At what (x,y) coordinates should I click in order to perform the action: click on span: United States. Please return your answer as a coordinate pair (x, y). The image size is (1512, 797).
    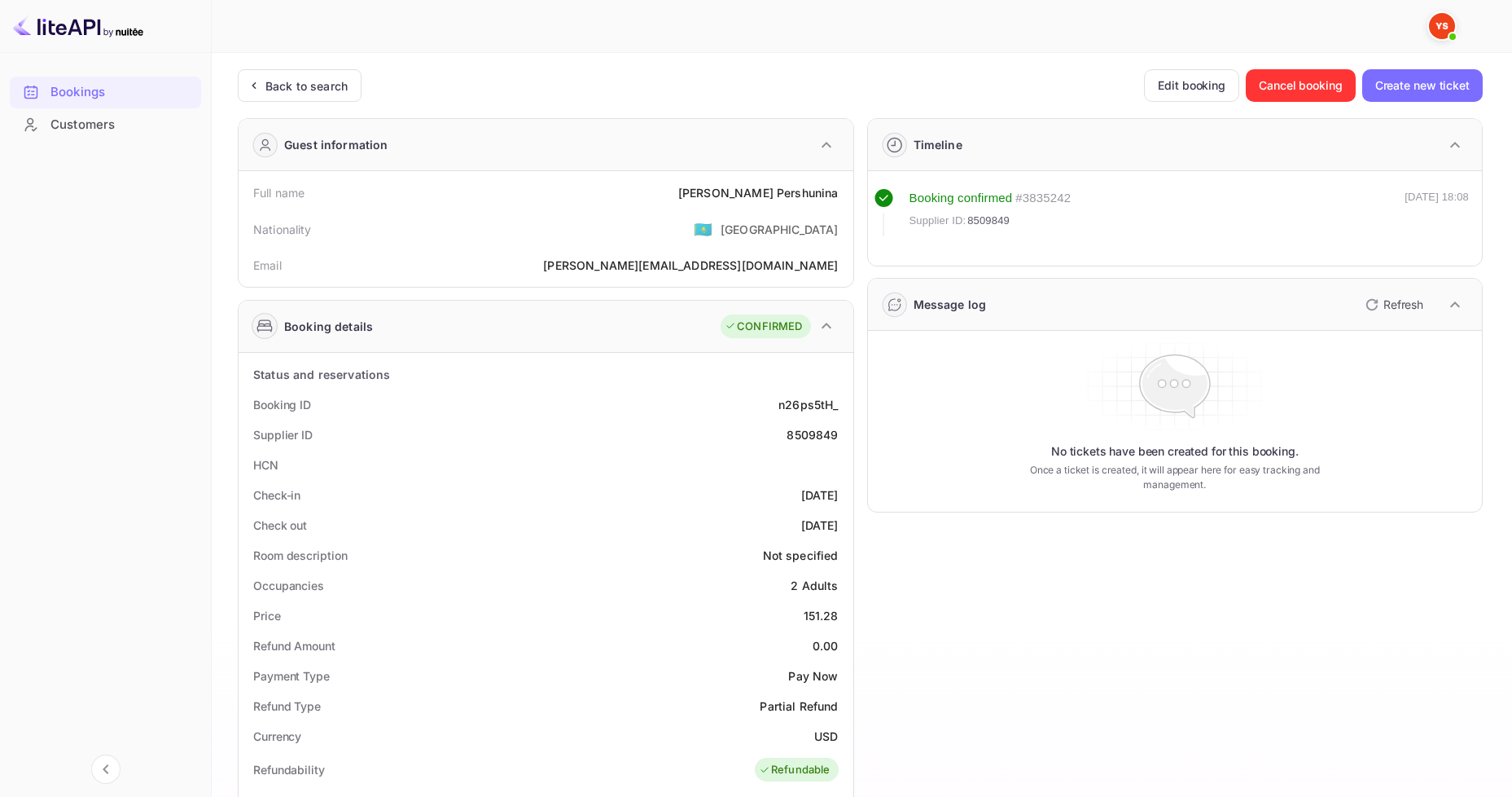
    Looking at the image, I should click on (703, 229).